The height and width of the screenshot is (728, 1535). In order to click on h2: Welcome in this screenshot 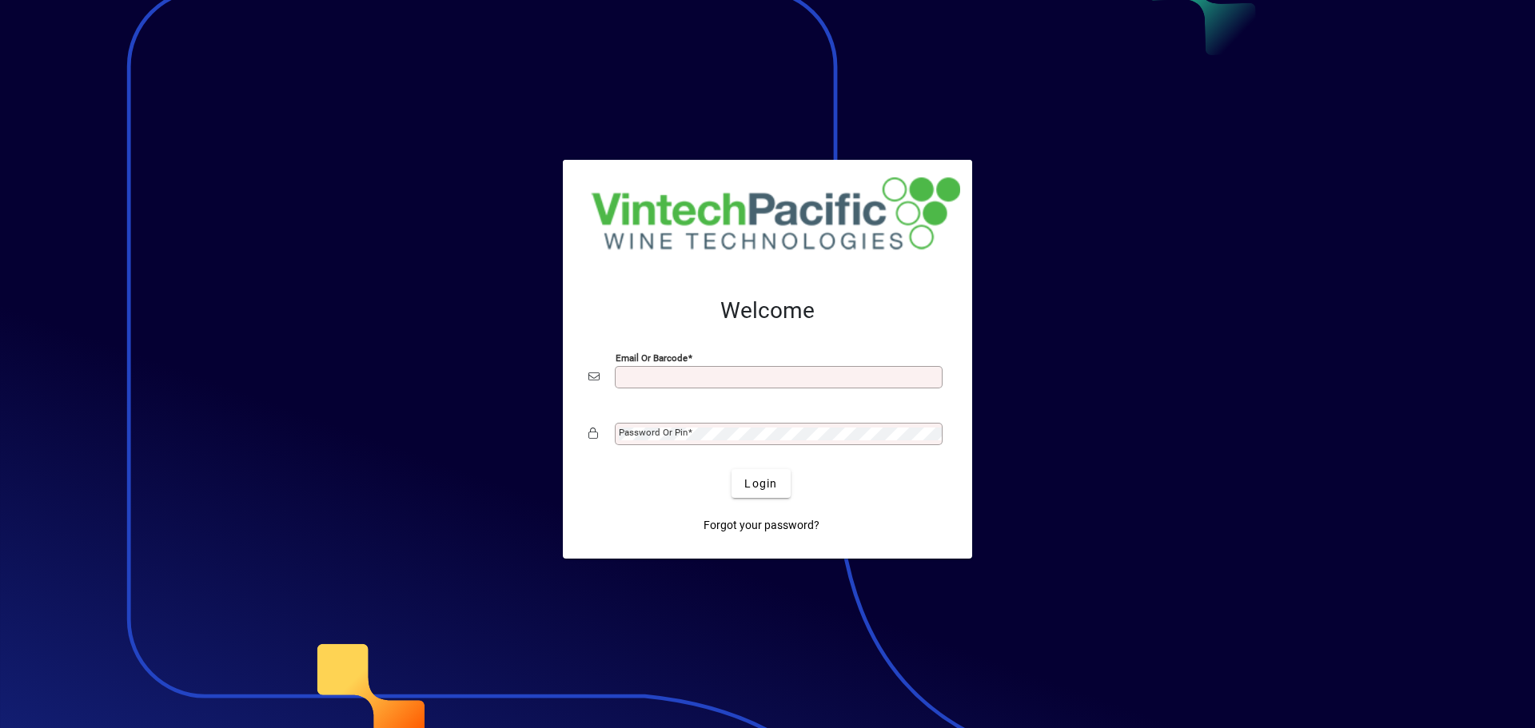, I will do `click(767, 311)`.